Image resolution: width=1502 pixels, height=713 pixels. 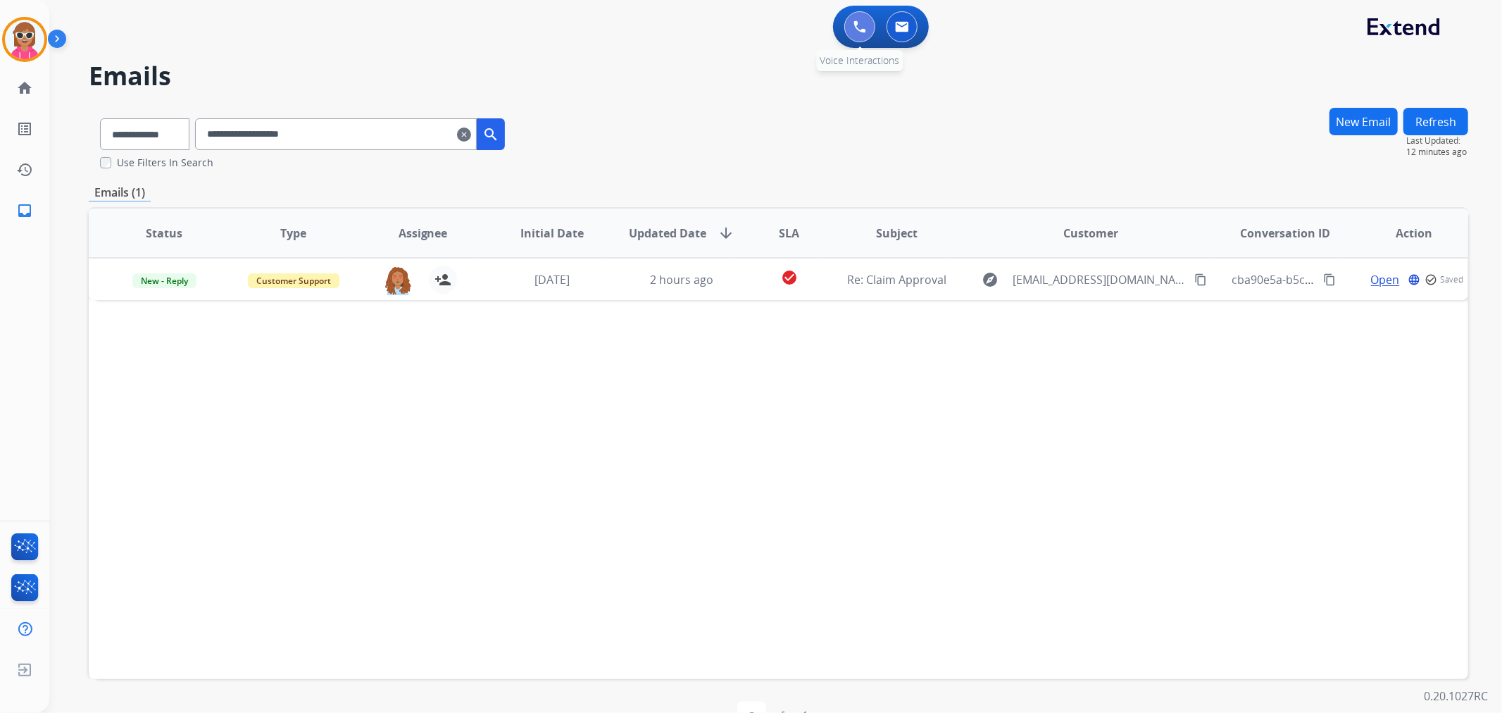 What do you see at coordinates (423, 233) in the screenshot?
I see `span: Assignee` at bounding box center [423, 233].